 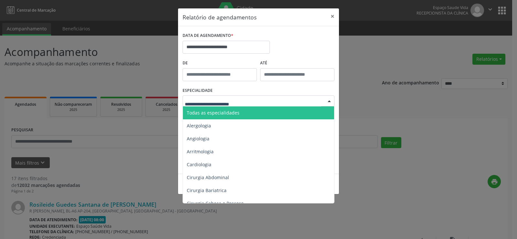 I want to click on span: Cirurgia Abdominal, so click(x=208, y=177).